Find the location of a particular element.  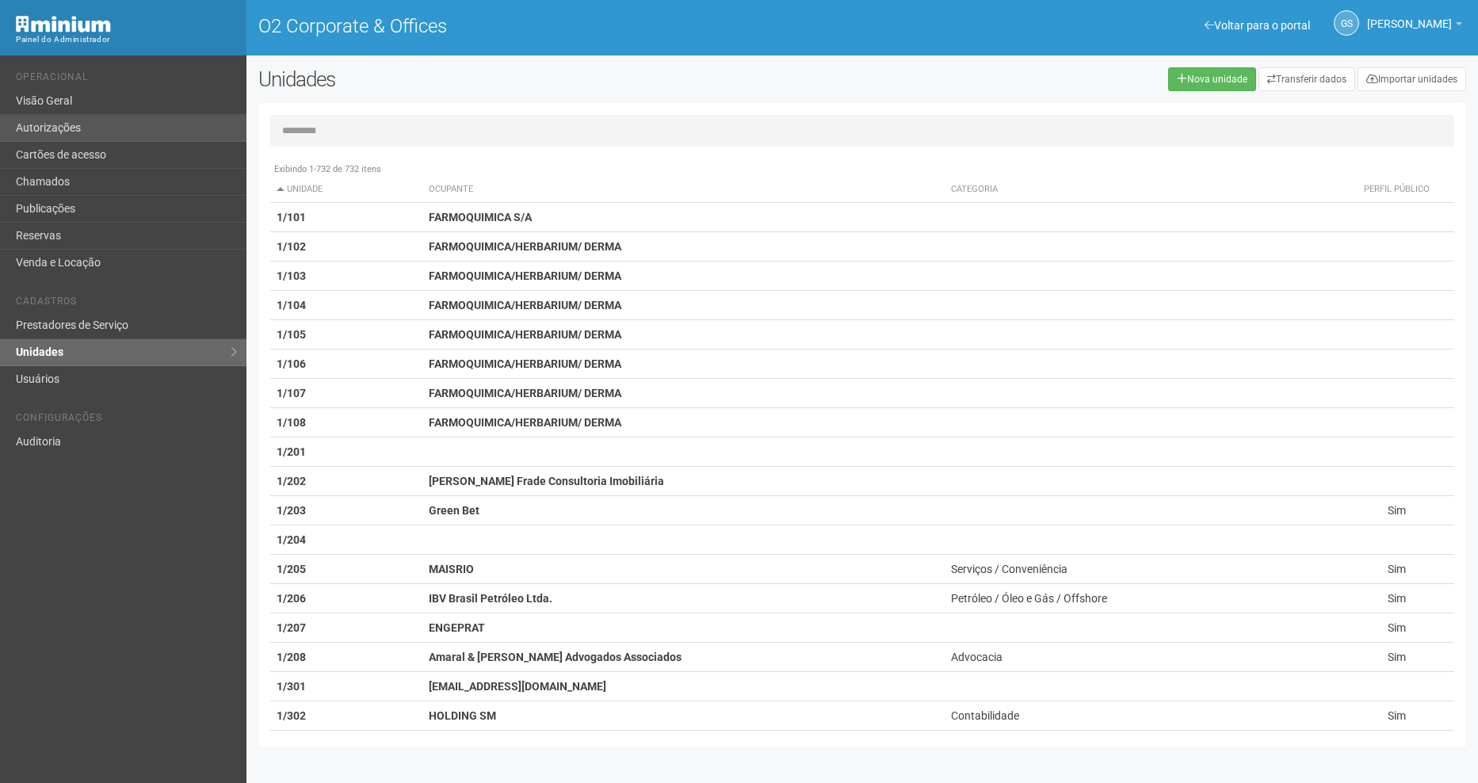

strong: 1/204 is located at coordinates (291, 540).